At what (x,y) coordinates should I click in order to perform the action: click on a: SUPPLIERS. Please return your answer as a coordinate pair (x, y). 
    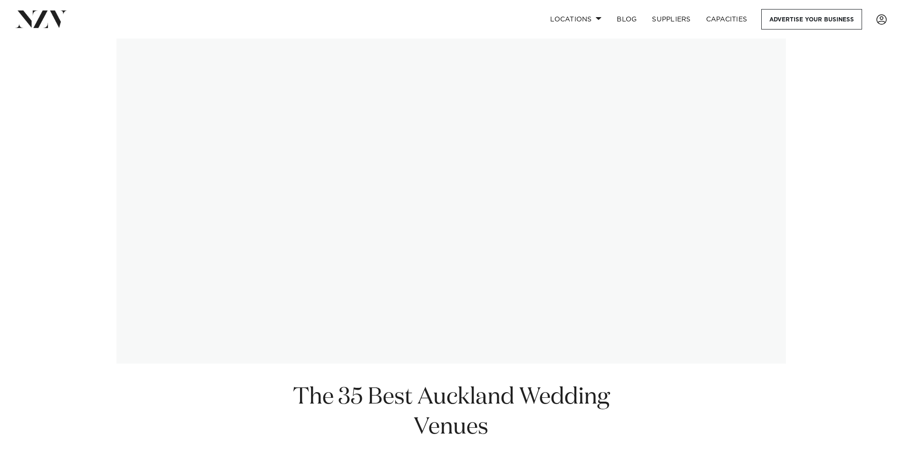
    Looking at the image, I should click on (671, 19).